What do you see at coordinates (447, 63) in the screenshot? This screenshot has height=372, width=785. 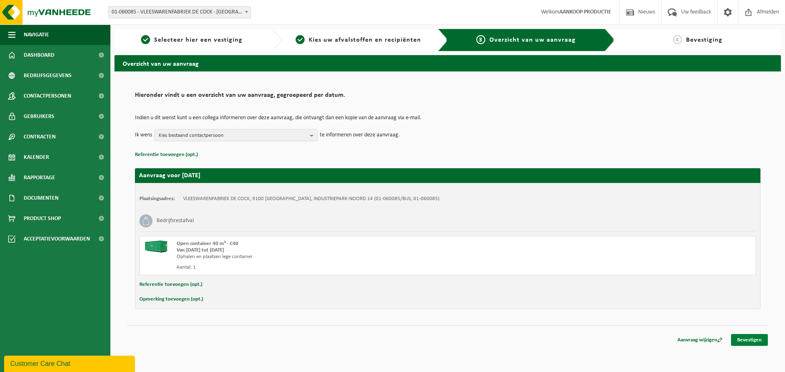 I see `h2: Overzicht van uw aanvraag` at bounding box center [447, 63].